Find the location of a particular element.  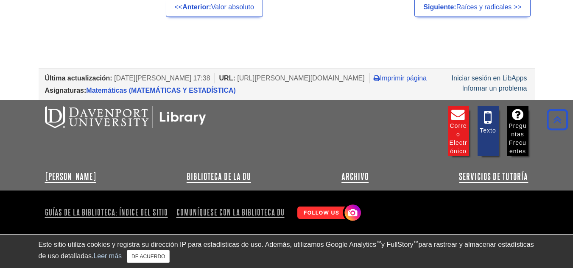

font: Correo electrónico is located at coordinates (458, 139).